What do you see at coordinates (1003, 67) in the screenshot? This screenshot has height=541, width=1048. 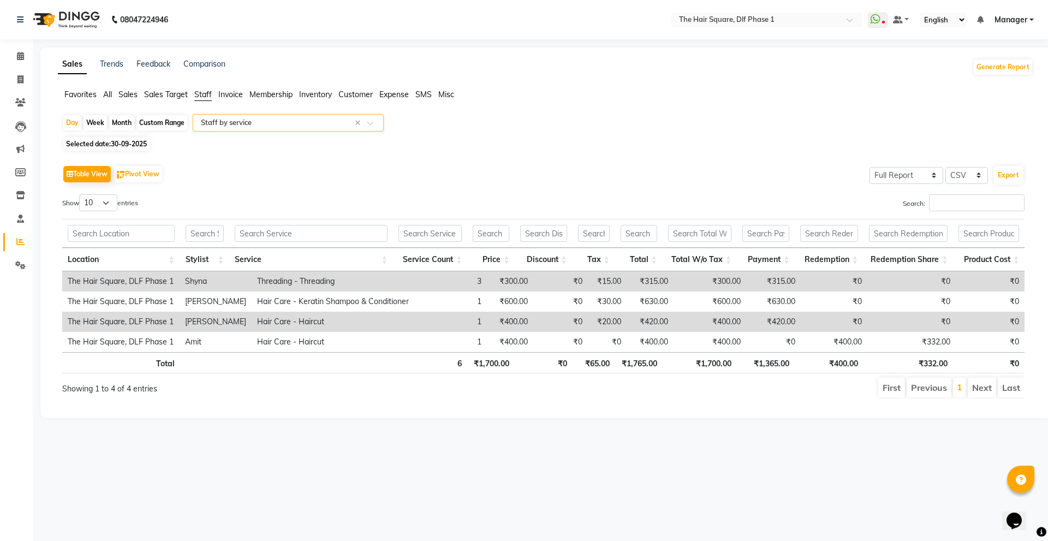 I see `button: Generate Report` at bounding box center [1003, 67].